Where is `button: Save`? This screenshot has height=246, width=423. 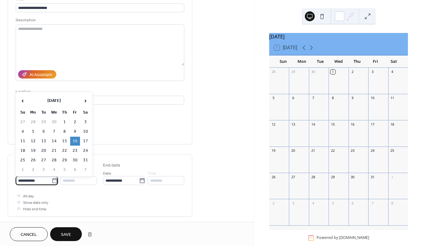
button: Save is located at coordinates (66, 234).